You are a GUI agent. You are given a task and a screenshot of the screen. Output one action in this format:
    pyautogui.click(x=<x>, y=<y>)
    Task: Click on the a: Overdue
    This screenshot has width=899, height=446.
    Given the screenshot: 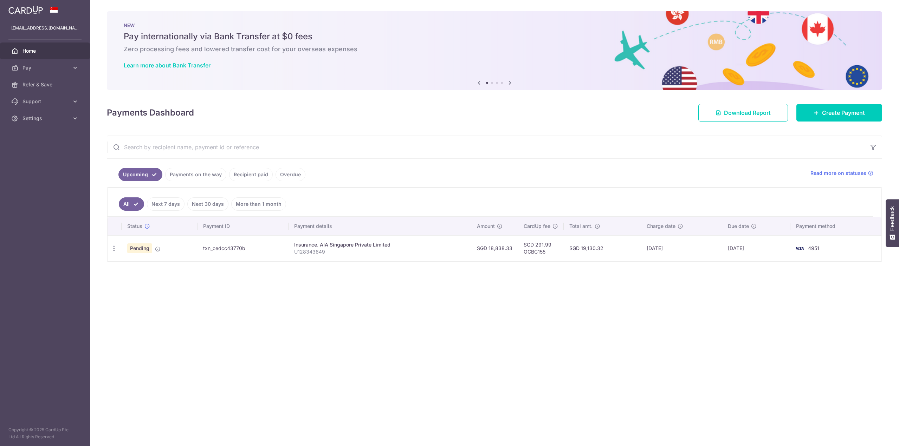 What is the action you would take?
    pyautogui.click(x=290, y=175)
    